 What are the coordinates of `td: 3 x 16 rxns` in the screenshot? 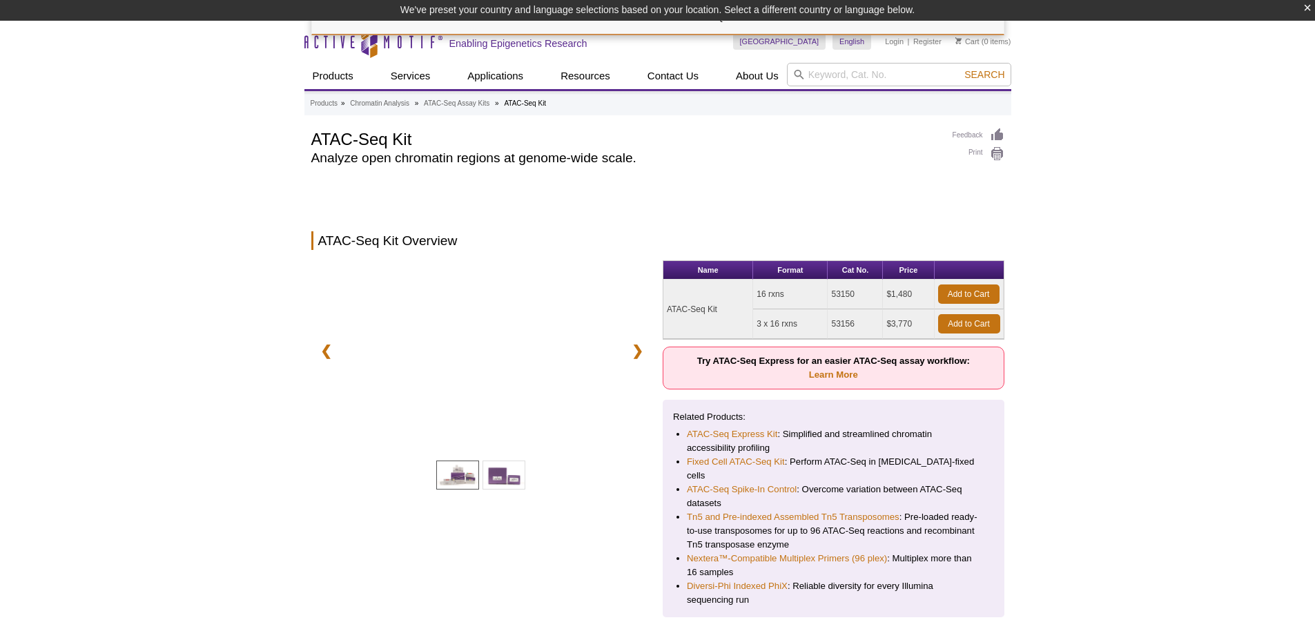 It's located at (791, 324).